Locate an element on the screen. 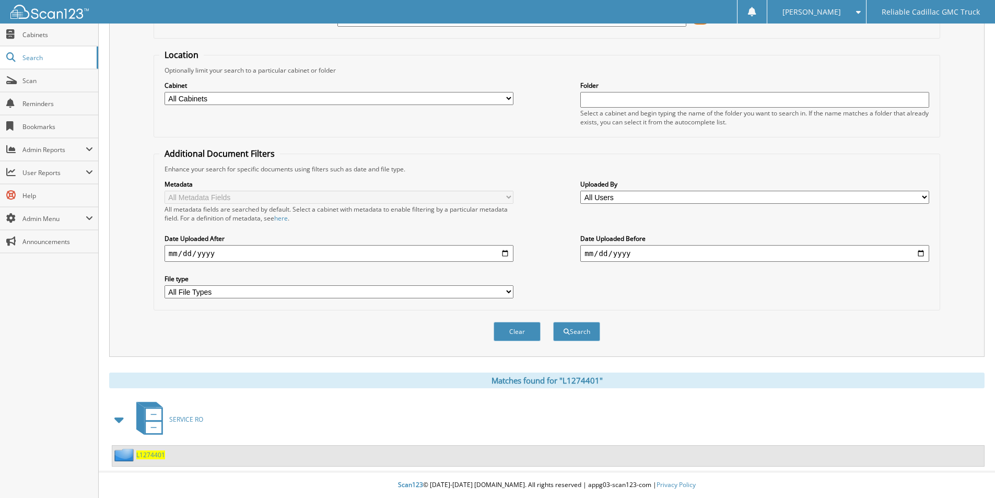 Image resolution: width=995 pixels, height=498 pixels. a: here is located at coordinates (281, 218).